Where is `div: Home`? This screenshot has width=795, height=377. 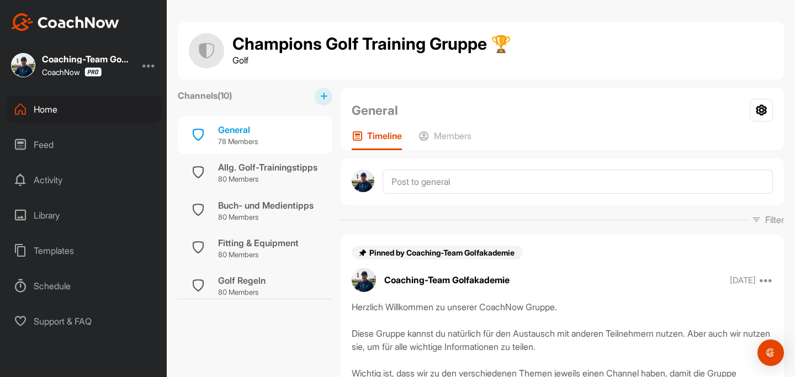
div: Home is located at coordinates (84, 109).